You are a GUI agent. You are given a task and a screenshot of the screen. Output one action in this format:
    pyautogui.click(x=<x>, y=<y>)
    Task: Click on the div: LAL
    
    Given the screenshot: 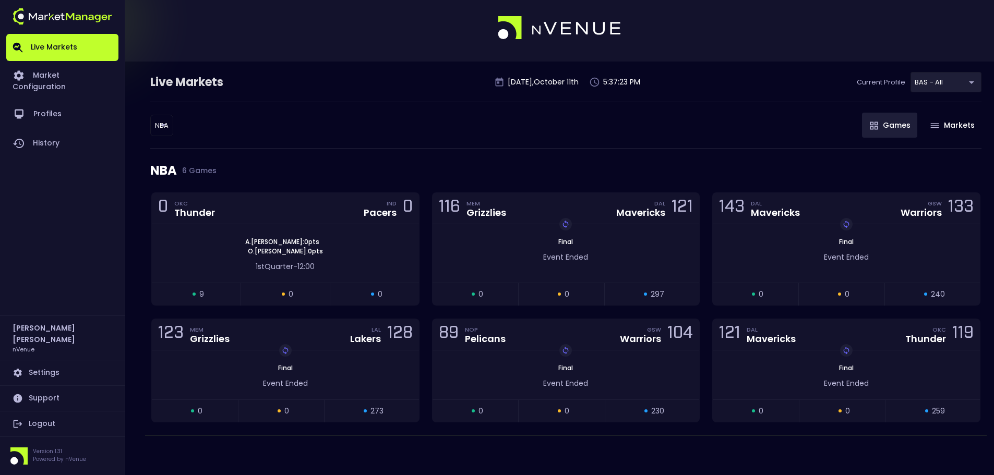 What is the action you would take?
    pyautogui.click(x=376, y=330)
    